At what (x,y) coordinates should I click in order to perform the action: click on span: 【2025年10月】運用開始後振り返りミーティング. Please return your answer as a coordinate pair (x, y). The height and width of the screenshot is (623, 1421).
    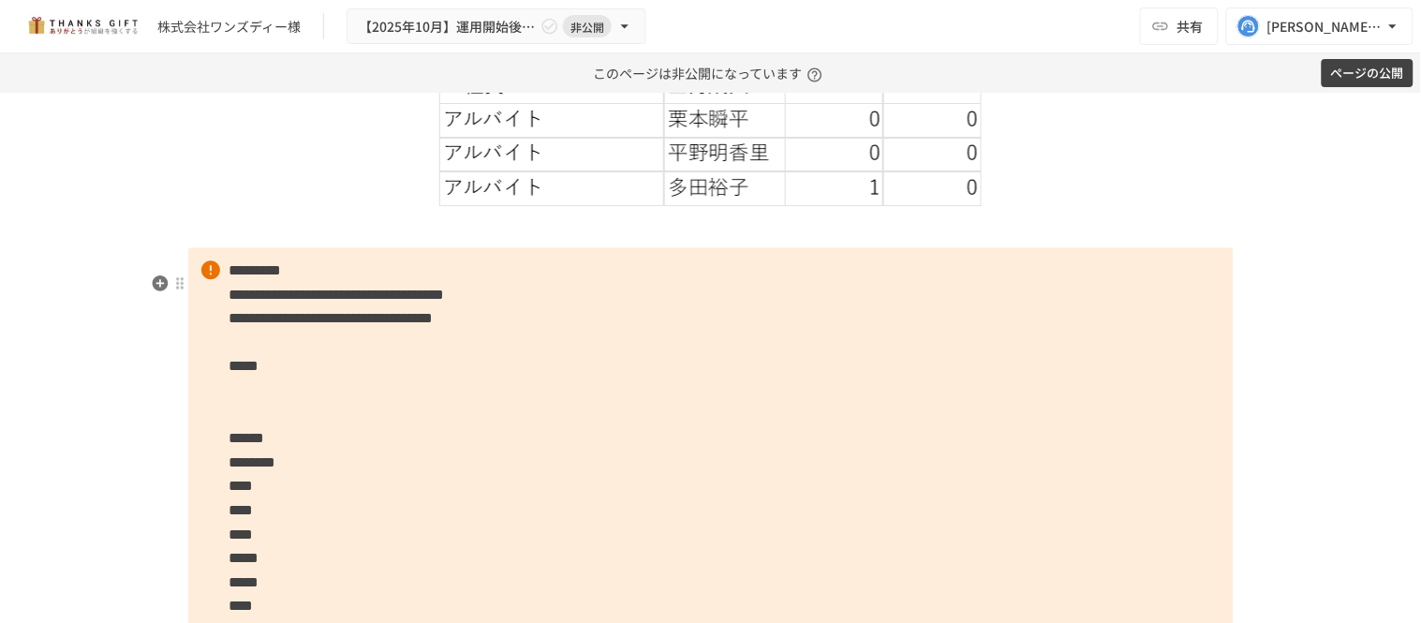
    Looking at the image, I should click on (448, 26).